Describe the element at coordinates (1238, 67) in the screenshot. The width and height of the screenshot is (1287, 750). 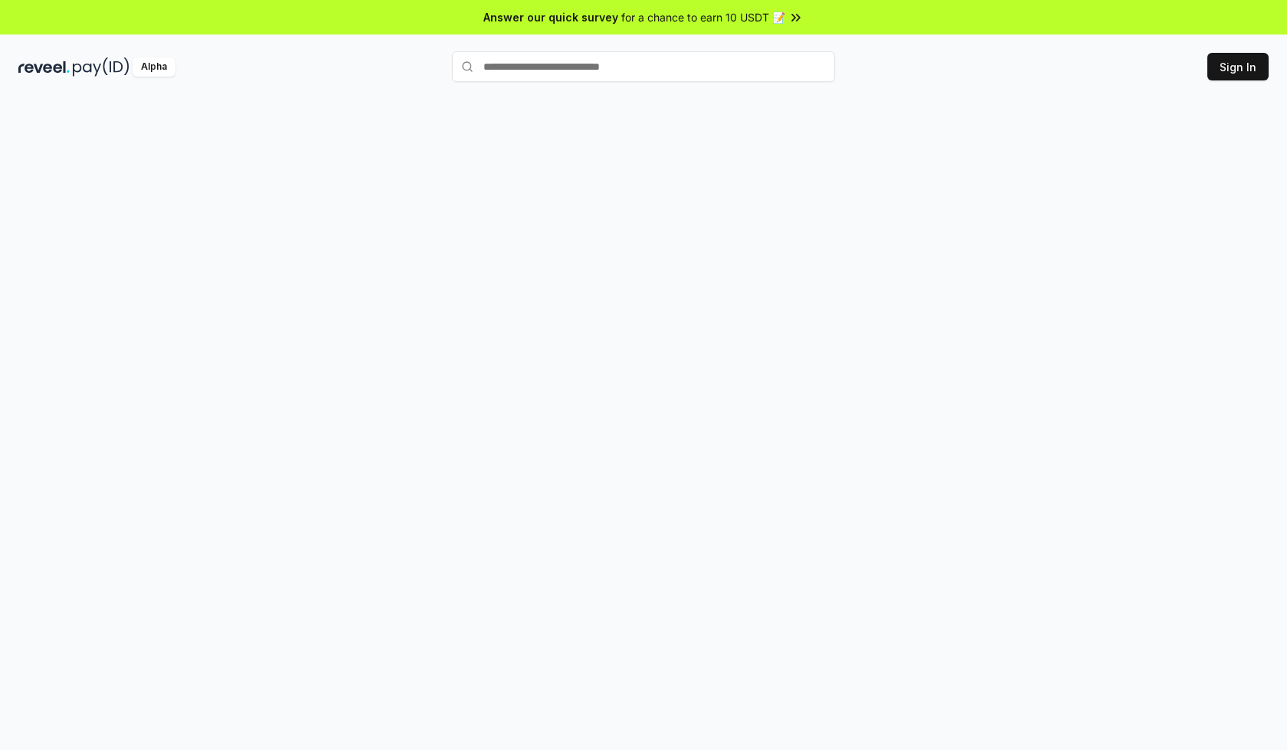
I see `button: Sign In` at that location.